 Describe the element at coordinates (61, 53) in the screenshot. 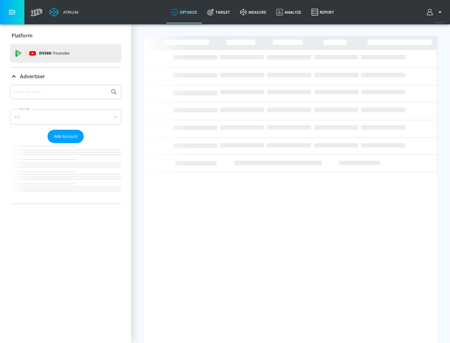

I see `p: Youtube` at that location.